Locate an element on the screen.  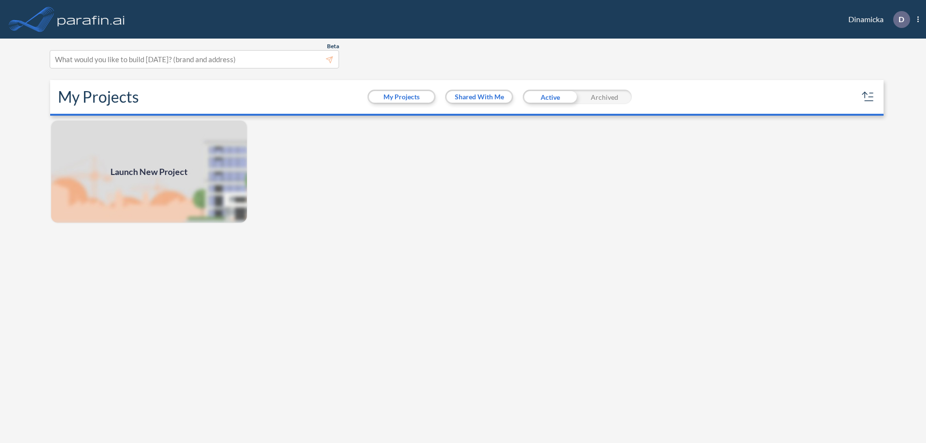
a: Launch New Project is located at coordinates (149, 172).